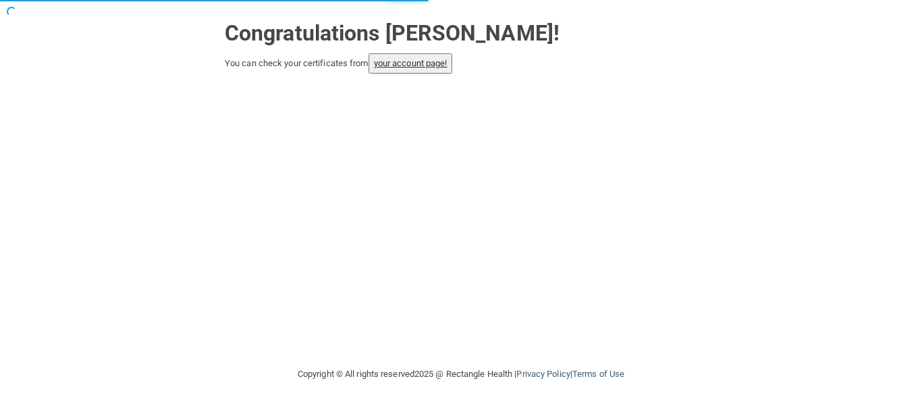 This screenshot has width=922, height=410. I want to click on a: your account page!, so click(411, 63).